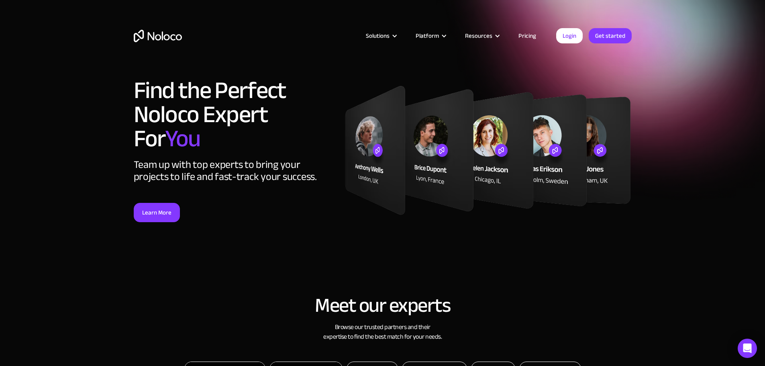 This screenshot has height=366, width=765. What do you see at coordinates (235, 171) in the screenshot?
I see `div: Team up with top experts to bring your projects to life and fast-track your success.` at bounding box center [235, 171].